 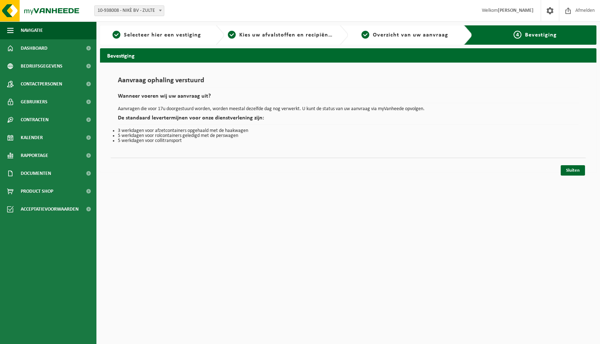 I want to click on span: Rapportage, so click(x=34, y=155).